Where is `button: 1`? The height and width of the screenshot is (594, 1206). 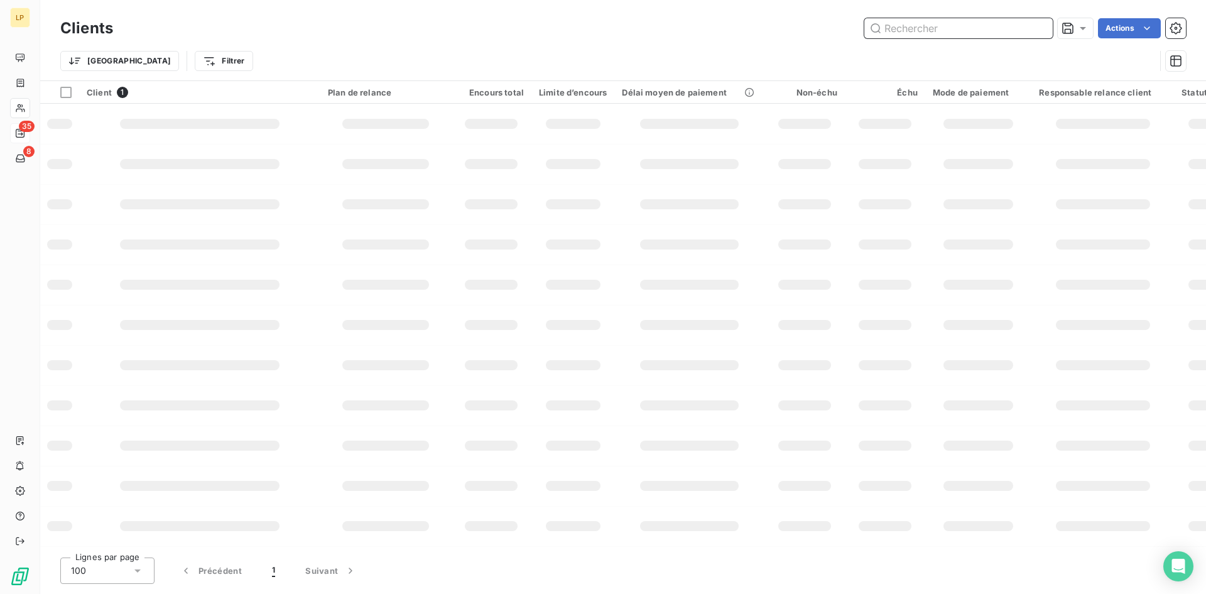
button: 1 is located at coordinates (273, 570).